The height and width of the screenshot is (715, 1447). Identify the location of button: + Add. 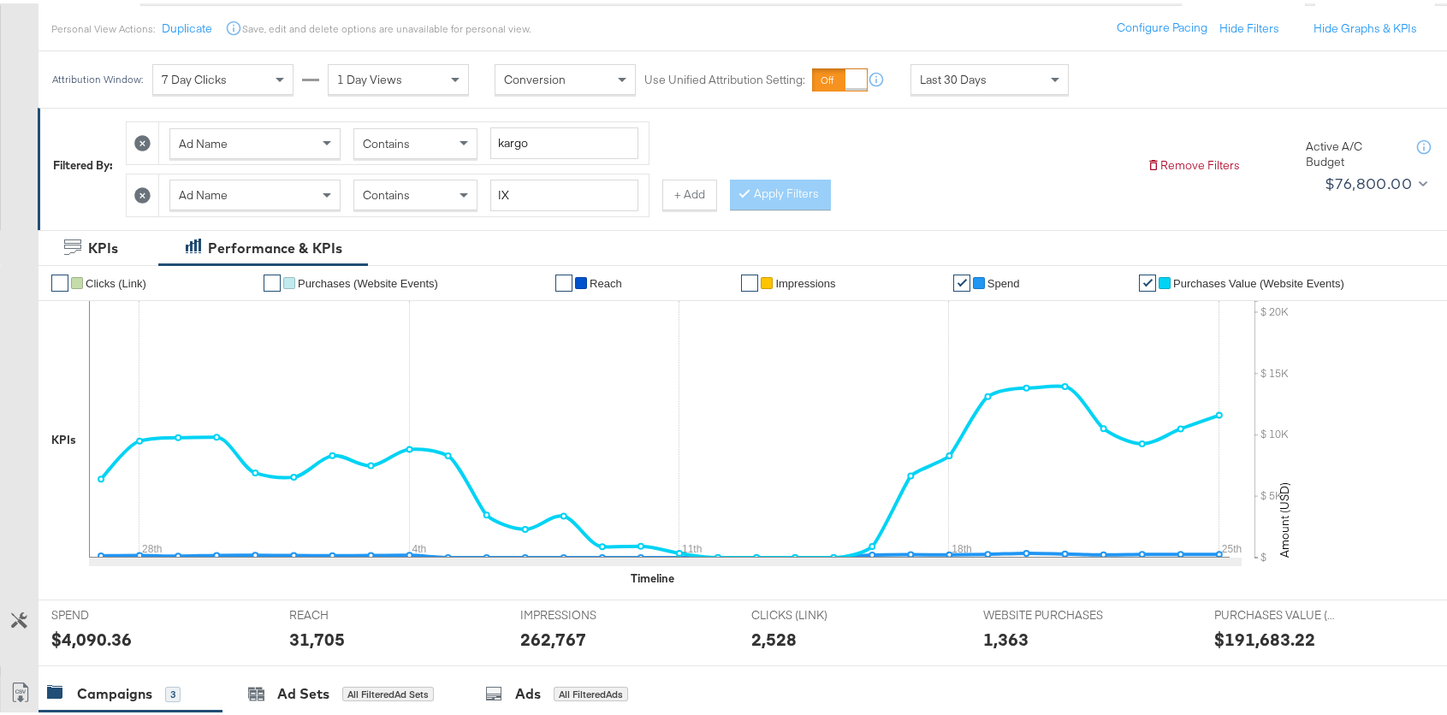
(690, 192).